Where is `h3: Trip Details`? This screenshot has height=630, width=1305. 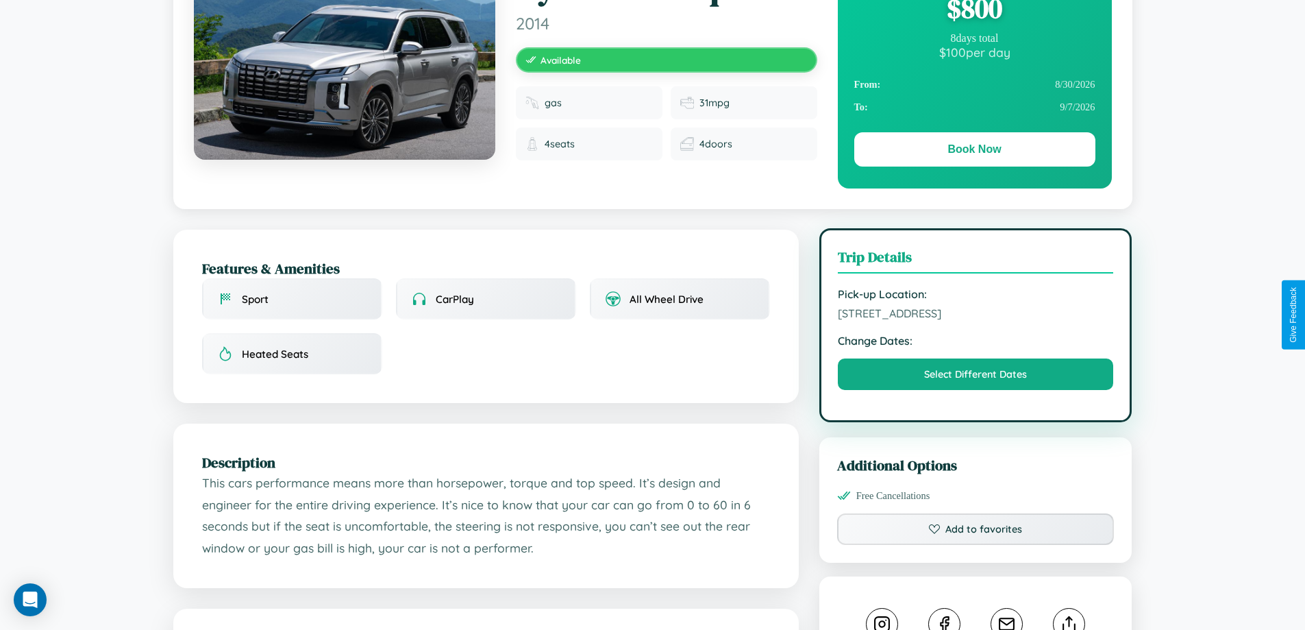
h3: Trip Details is located at coordinates (976, 260).